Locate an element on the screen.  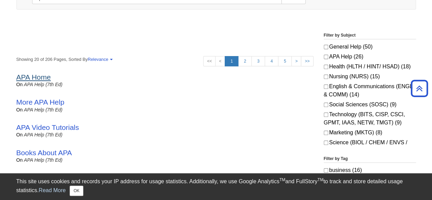
label: Technology (BITS, CISP, CSCI, GPMT, IAAS, NETW, TMGT) (9) is located at coordinates (369, 118).